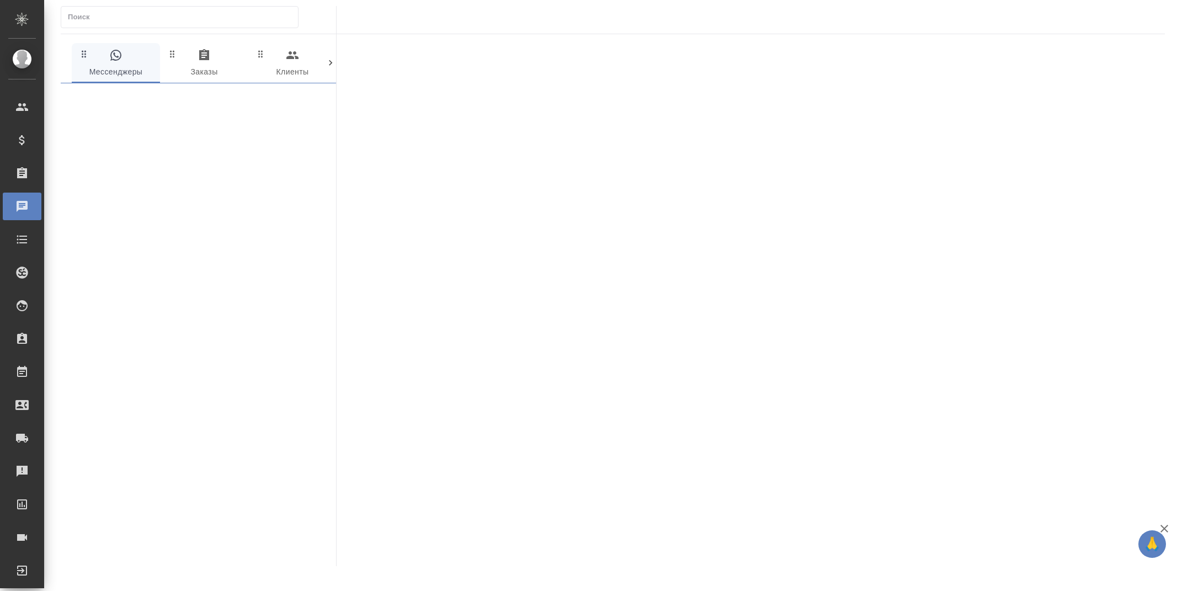 The image size is (1177, 591). What do you see at coordinates (183, 17) in the screenshot?
I see `input: Поиск` at bounding box center [183, 17].